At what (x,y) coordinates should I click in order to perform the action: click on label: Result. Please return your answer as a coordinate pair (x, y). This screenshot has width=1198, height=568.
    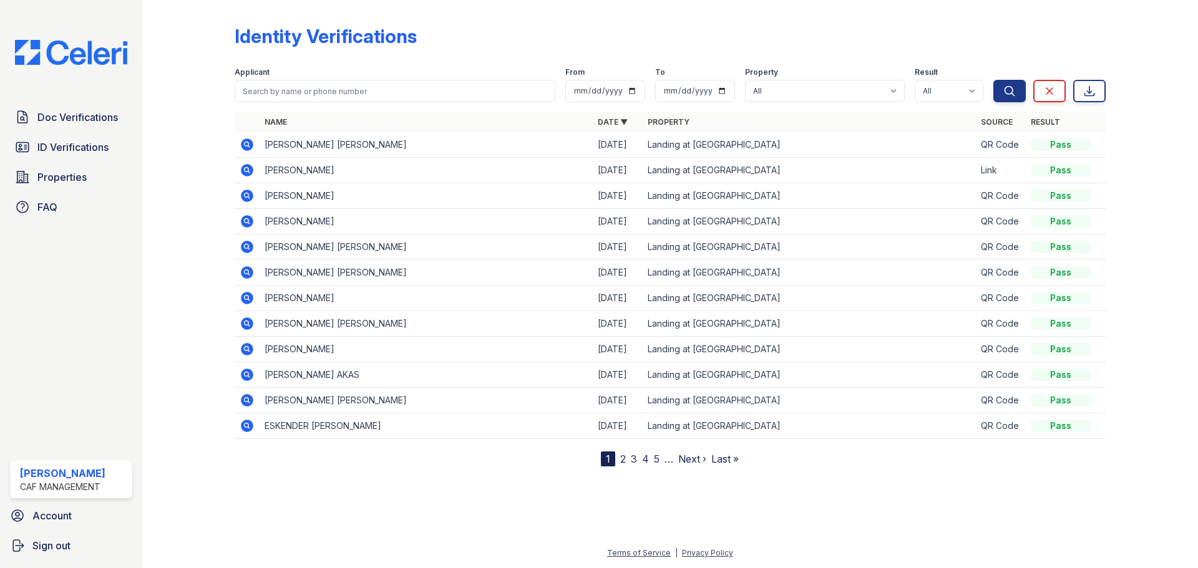
    Looking at the image, I should click on (926, 72).